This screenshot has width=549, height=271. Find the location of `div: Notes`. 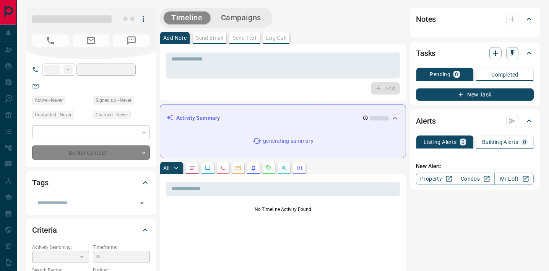

div: Notes is located at coordinates (475, 19).